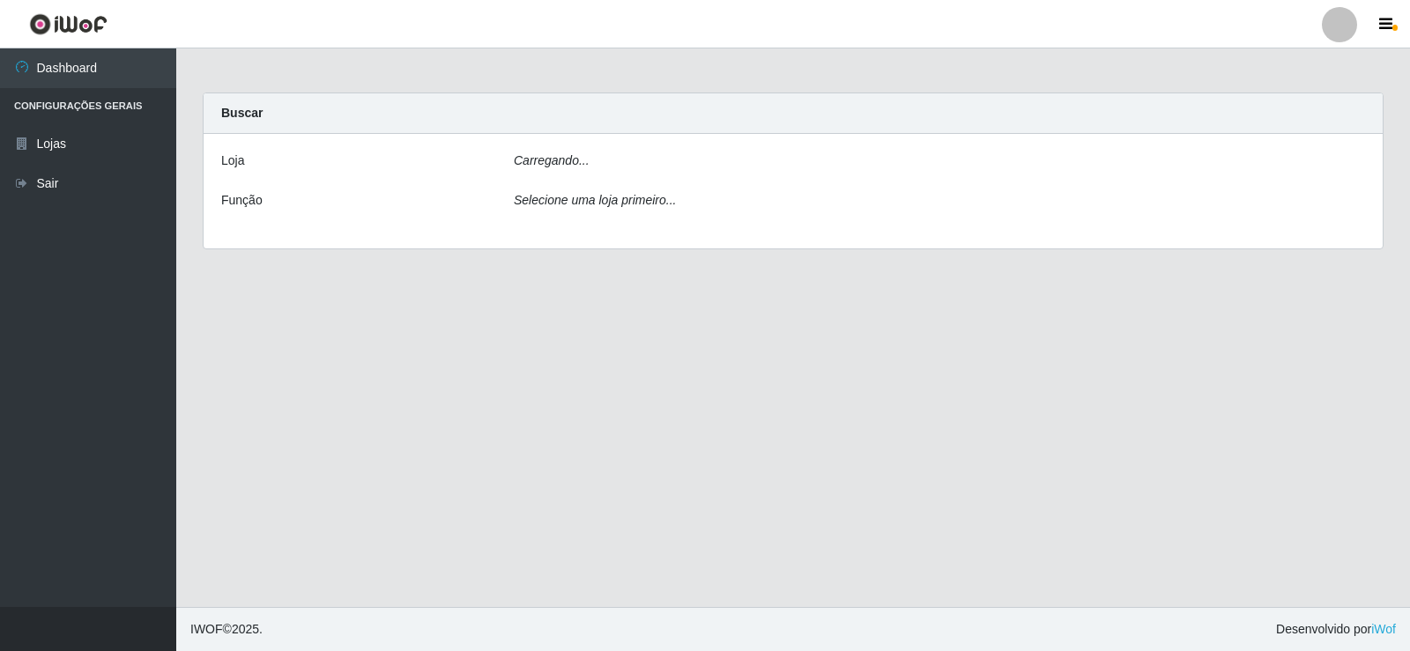 The height and width of the screenshot is (651, 1410). Describe the element at coordinates (241, 113) in the screenshot. I see `strong: Buscar` at that location.